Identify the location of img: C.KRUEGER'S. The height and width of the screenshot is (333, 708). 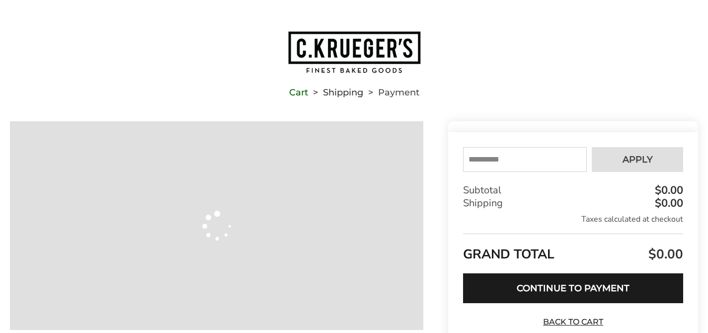
(354, 52).